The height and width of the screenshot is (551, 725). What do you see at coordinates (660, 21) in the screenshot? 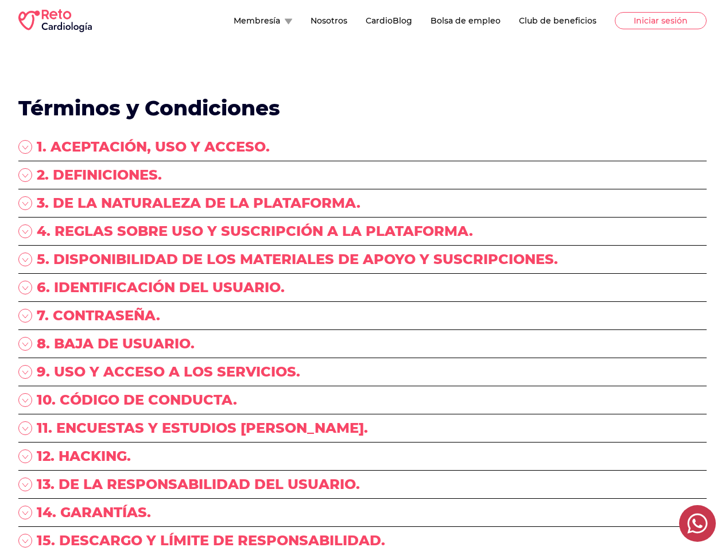
I see `button: Iniciar sesión` at bounding box center [660, 21].